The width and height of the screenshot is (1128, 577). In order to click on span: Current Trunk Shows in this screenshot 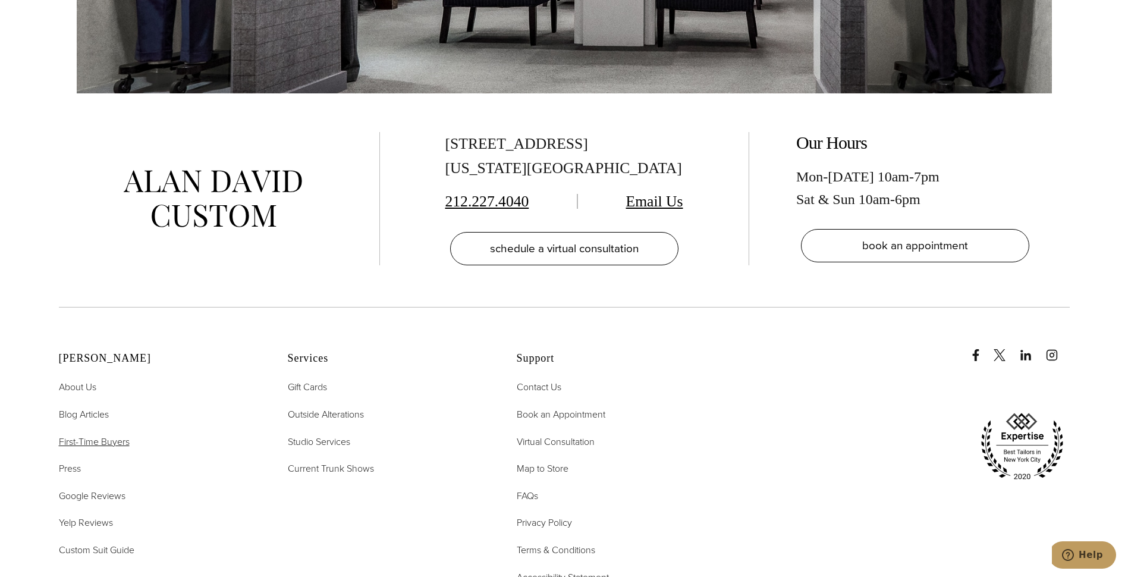, I will do `click(331, 468)`.